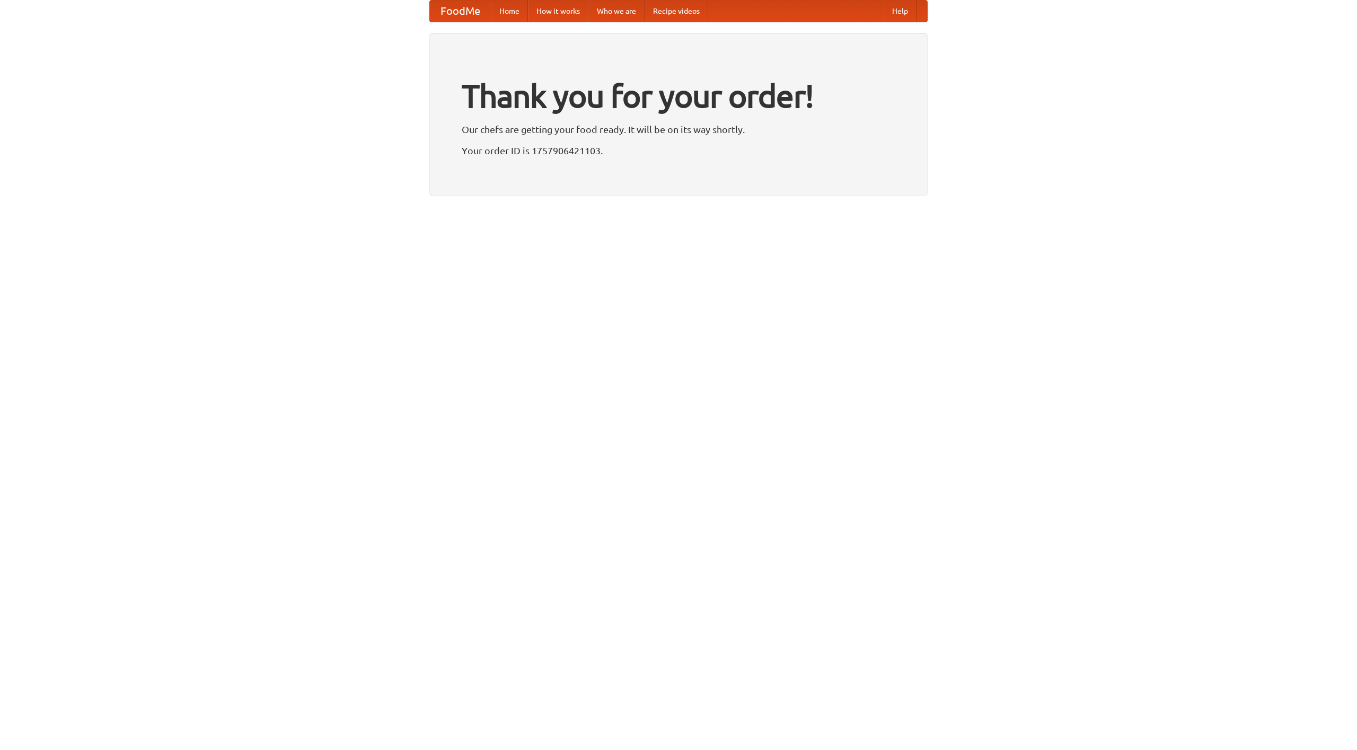  What do you see at coordinates (679, 151) in the screenshot?
I see `p: Your order ID is 1757906421103.` at bounding box center [679, 151].